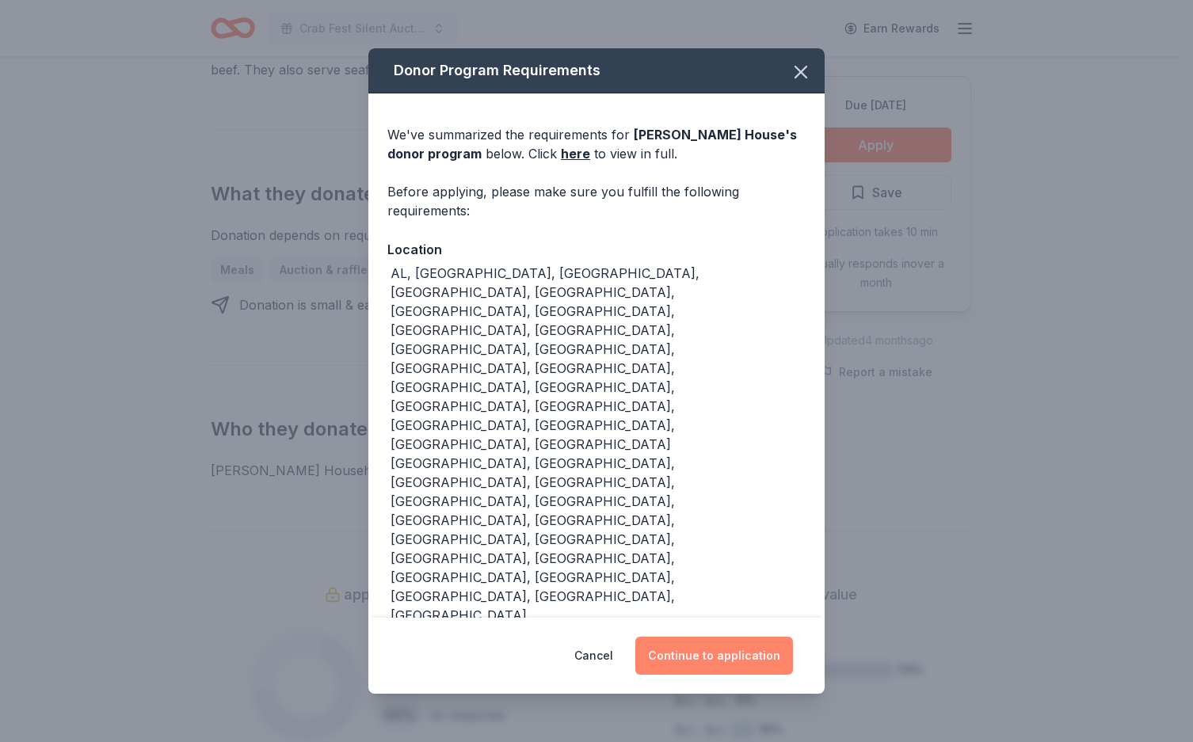  Describe the element at coordinates (596, 201) in the screenshot. I see `div: Before applying, please make sure you fulfill the following requirements:` at that location.